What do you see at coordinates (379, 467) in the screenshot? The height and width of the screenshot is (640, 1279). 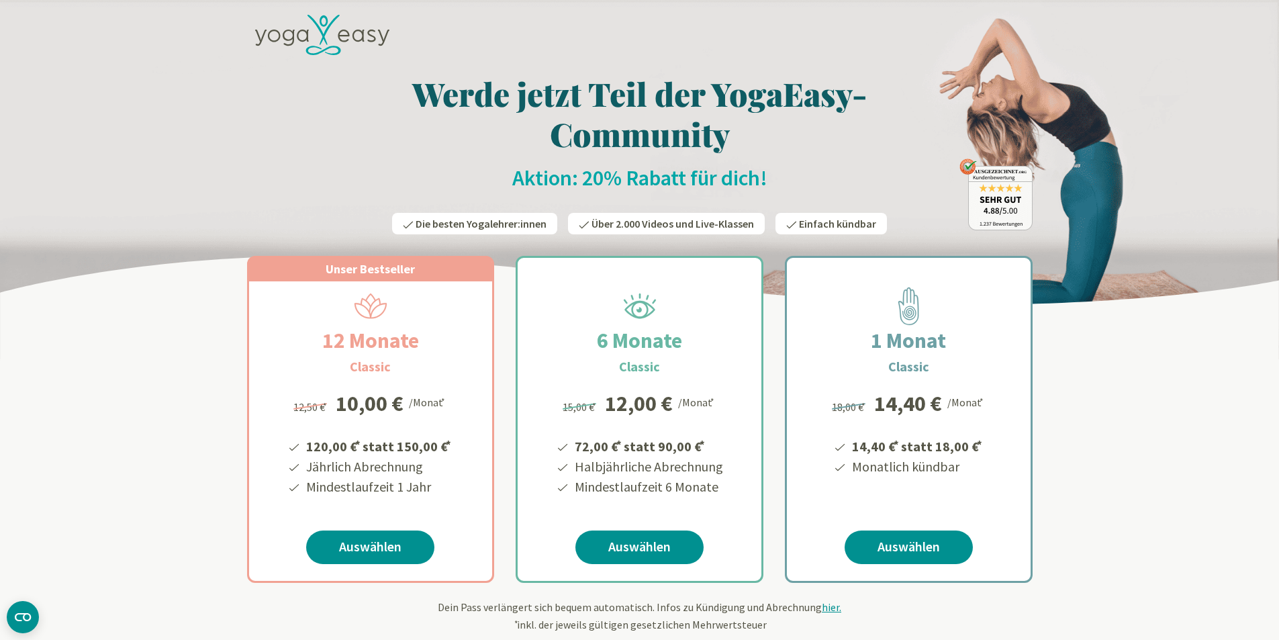 I see `li: Jährlich Abrechnung` at bounding box center [379, 467].